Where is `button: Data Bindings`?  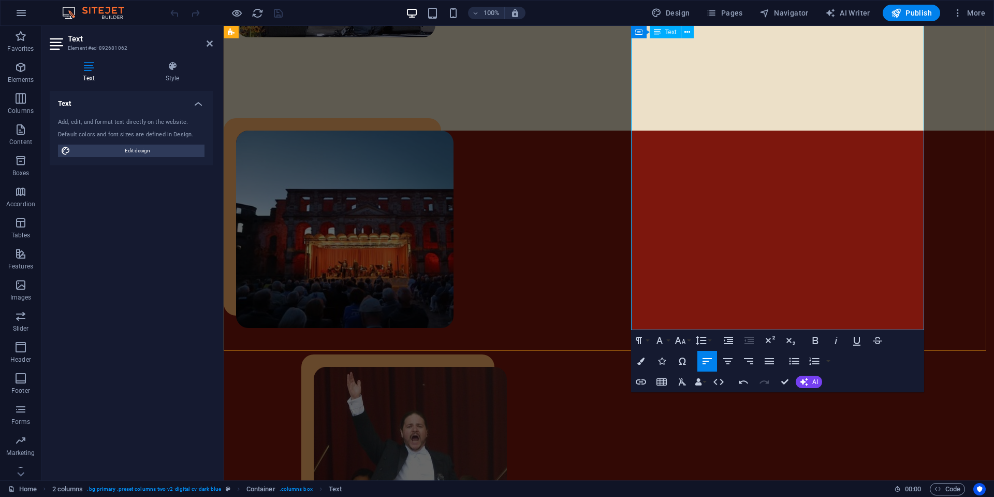
button: Data Bindings is located at coordinates (701, 382).